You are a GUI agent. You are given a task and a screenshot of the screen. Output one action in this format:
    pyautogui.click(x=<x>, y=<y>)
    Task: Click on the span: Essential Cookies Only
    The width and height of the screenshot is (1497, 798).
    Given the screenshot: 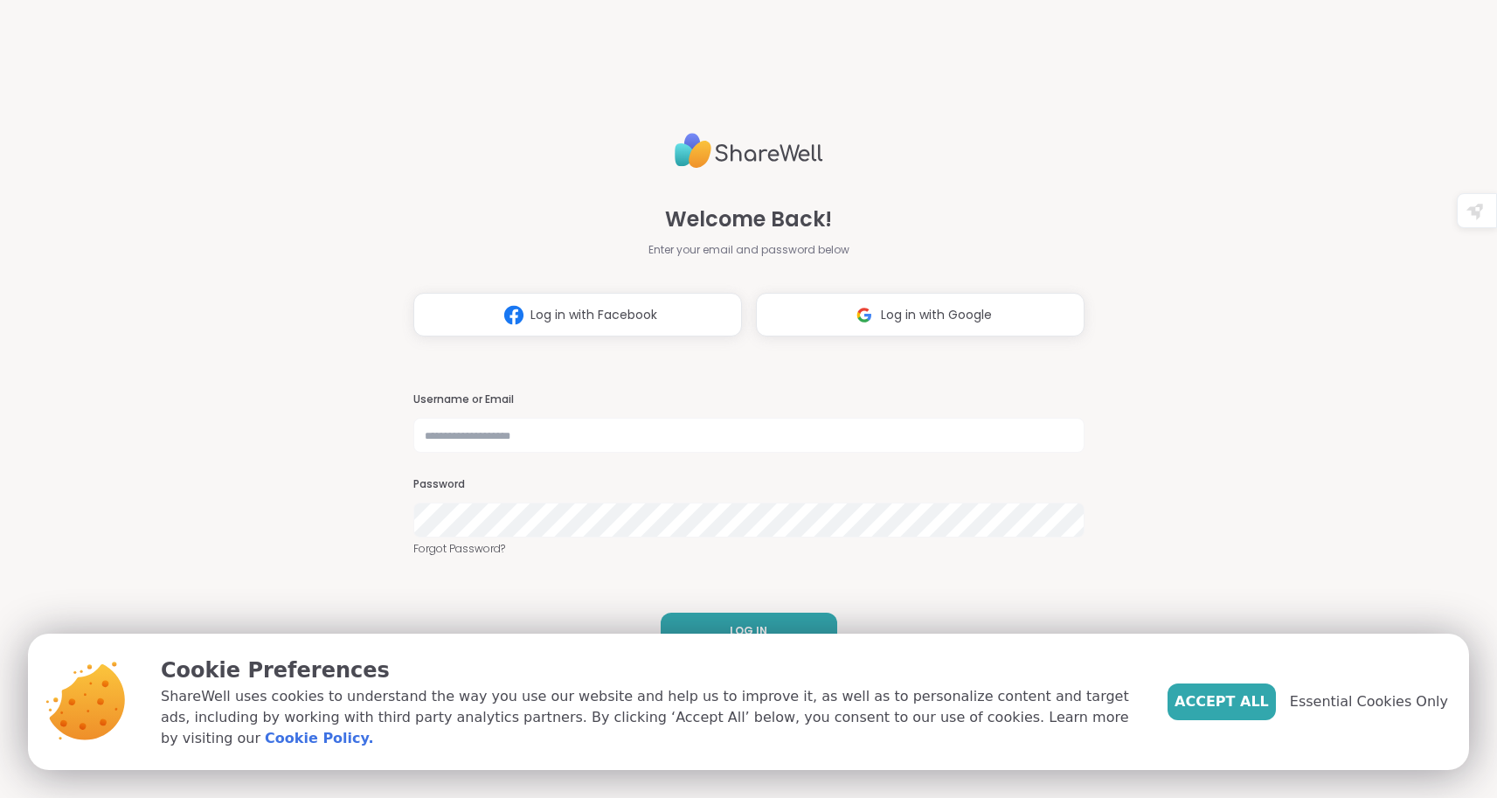 What is the action you would take?
    pyautogui.click(x=1369, y=702)
    